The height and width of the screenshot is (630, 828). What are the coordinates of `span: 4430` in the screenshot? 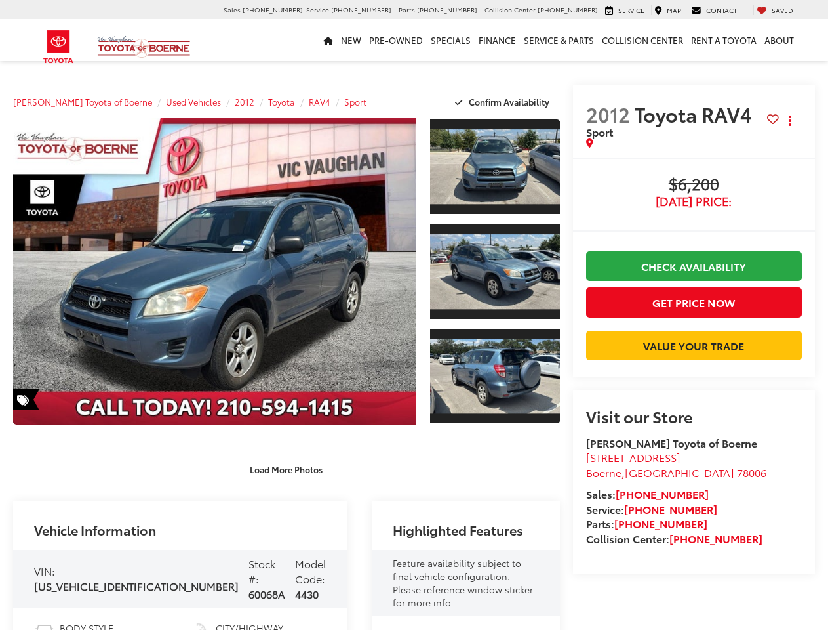 It's located at (307, 593).